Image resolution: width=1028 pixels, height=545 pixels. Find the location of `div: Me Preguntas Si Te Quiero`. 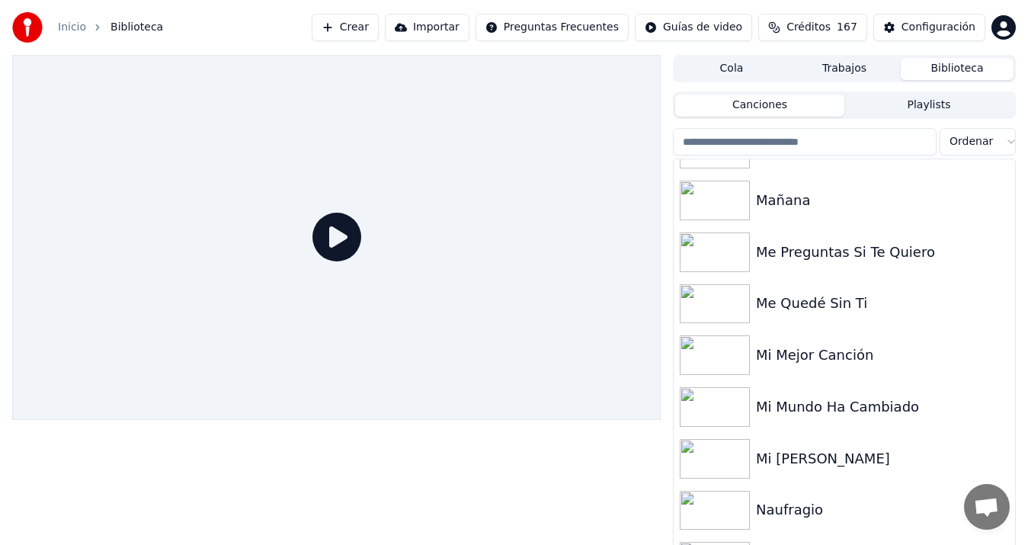

div: Me Preguntas Si Te Quiero is located at coordinates (883, 252).